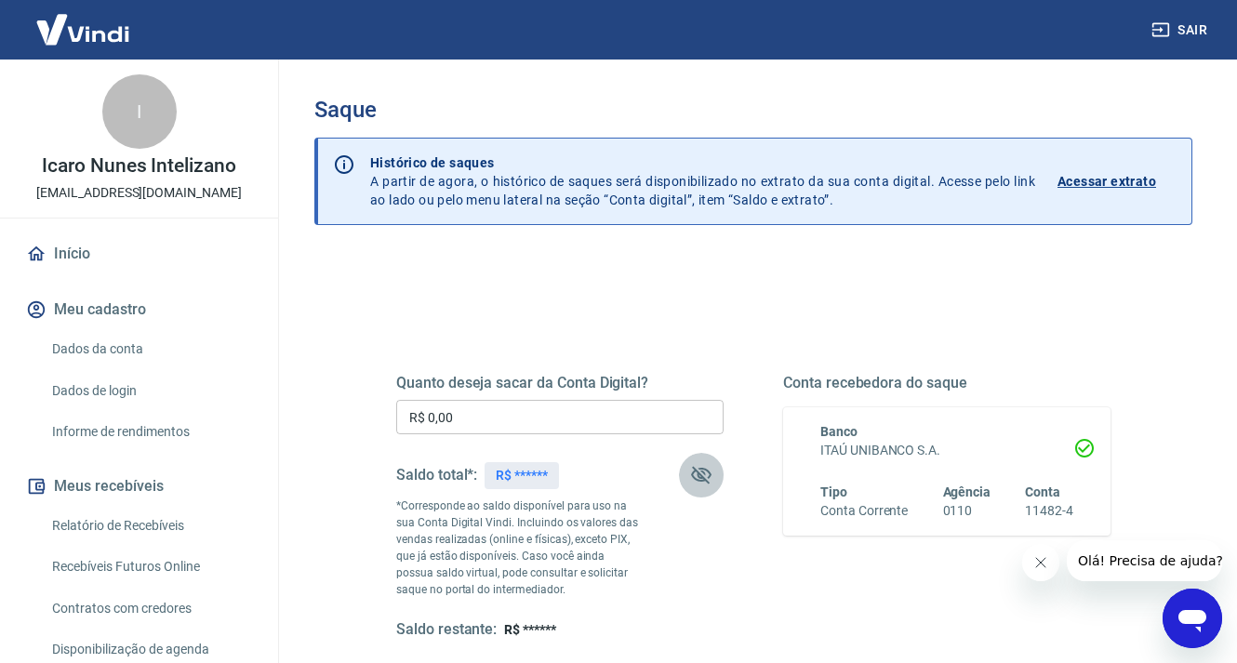  I want to click on p: Icaro Nunes Intelizano, so click(139, 166).